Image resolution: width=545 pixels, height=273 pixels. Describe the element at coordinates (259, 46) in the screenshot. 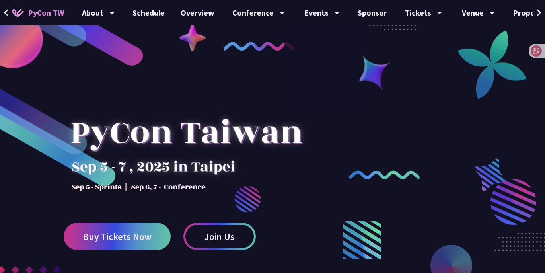

I see `img: curly-1.ebdbada.png` at that location.